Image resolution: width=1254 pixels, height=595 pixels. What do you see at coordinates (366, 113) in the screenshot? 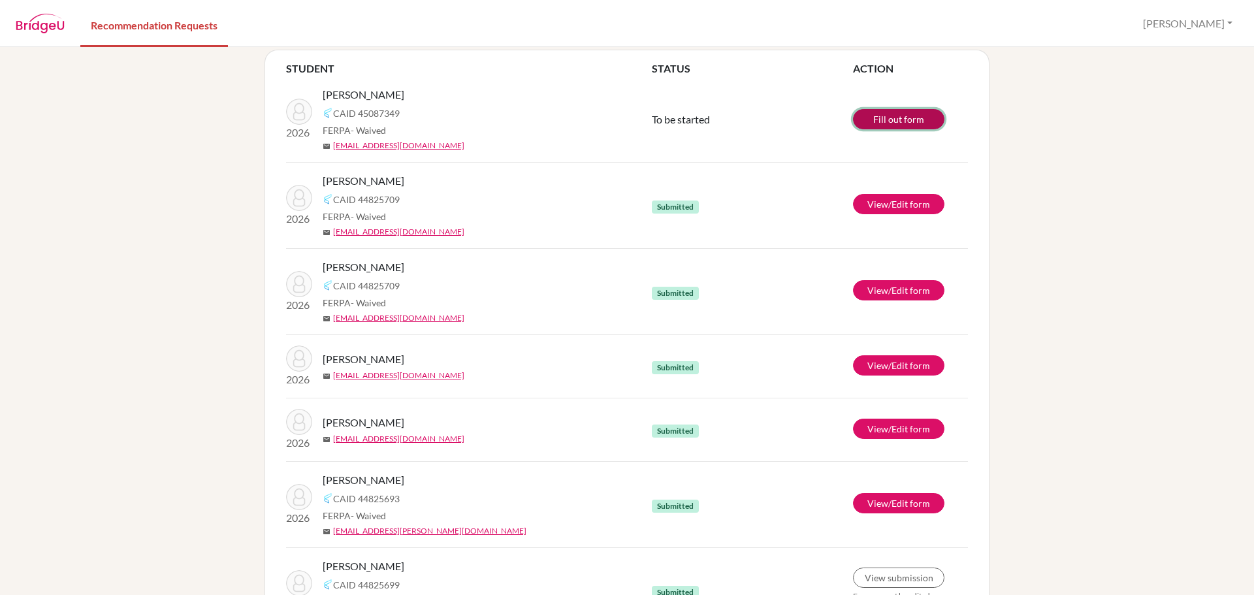
I see `span: CAID 45087349` at bounding box center [366, 113].